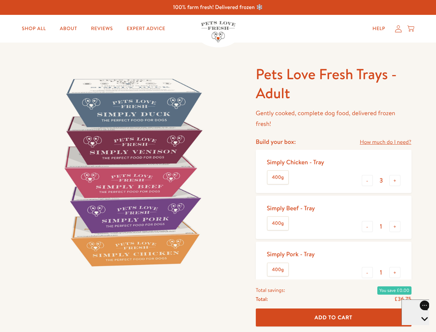  Describe the element at coordinates (34, 29) in the screenshot. I see `a: Shop All` at that location.